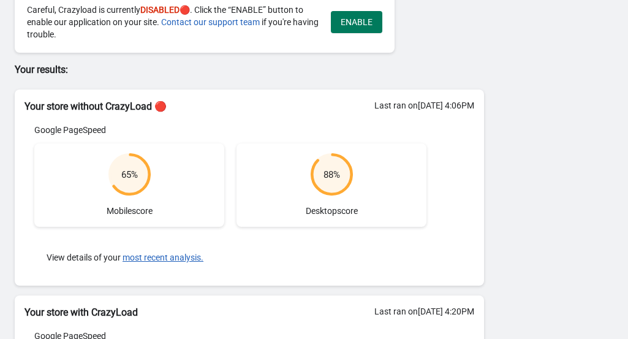 This screenshot has width=628, height=339. What do you see at coordinates (249, 107) in the screenshot?
I see `h2: Your store without CrazyLoad 🔴` at bounding box center [249, 107].